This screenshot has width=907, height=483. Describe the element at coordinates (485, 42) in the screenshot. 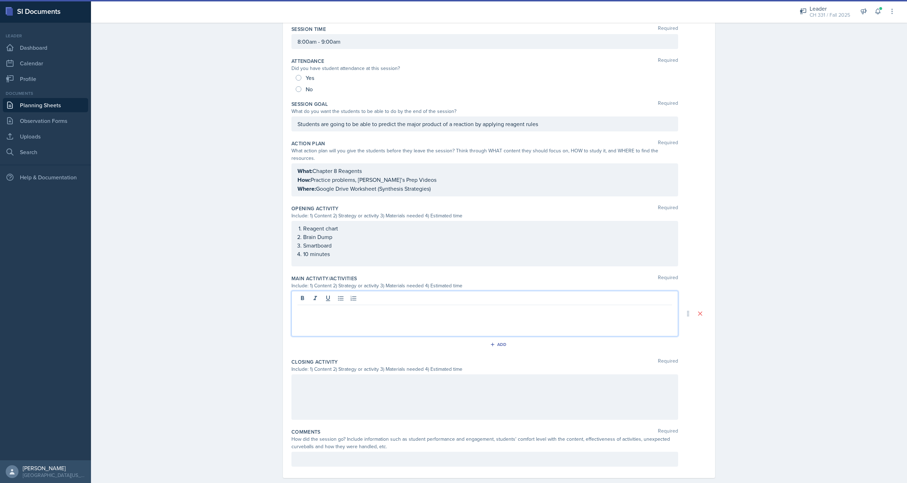

I see `p: 8:00am - 9:00am` at that location.